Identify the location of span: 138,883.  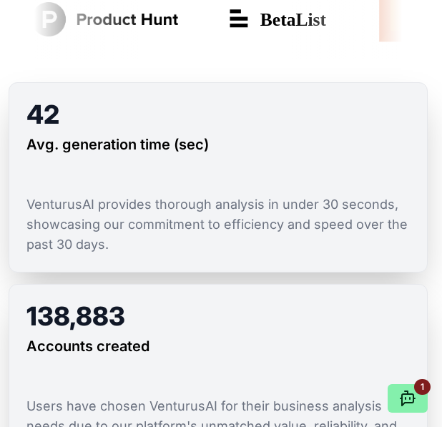
(76, 316).